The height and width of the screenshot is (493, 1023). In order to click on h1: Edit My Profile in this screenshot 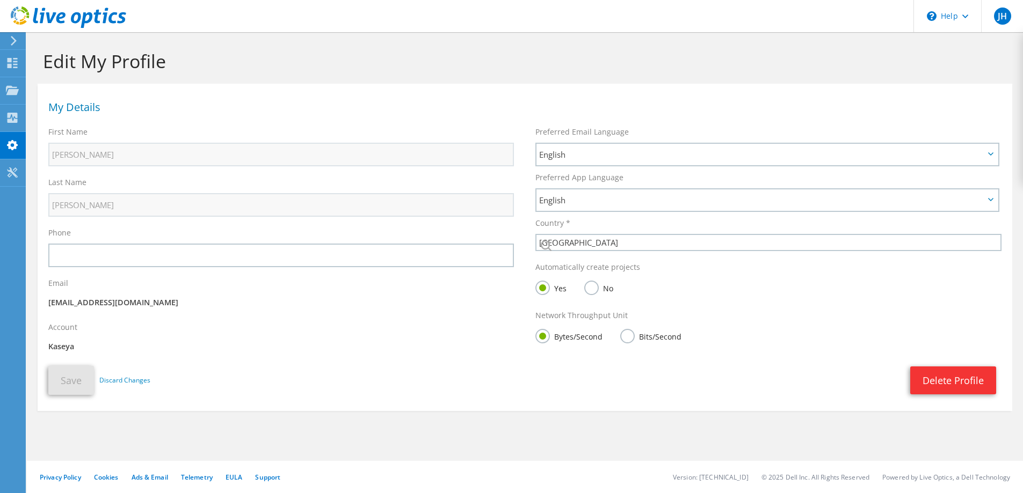, I will do `click(522, 61)`.